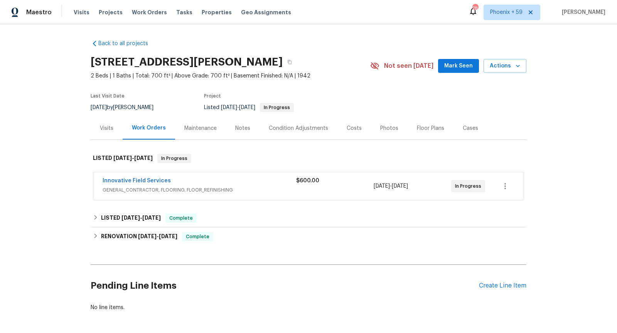 The height and width of the screenshot is (333, 617). What do you see at coordinates (308, 181) in the screenshot?
I see `span: $600.00` at bounding box center [308, 181].